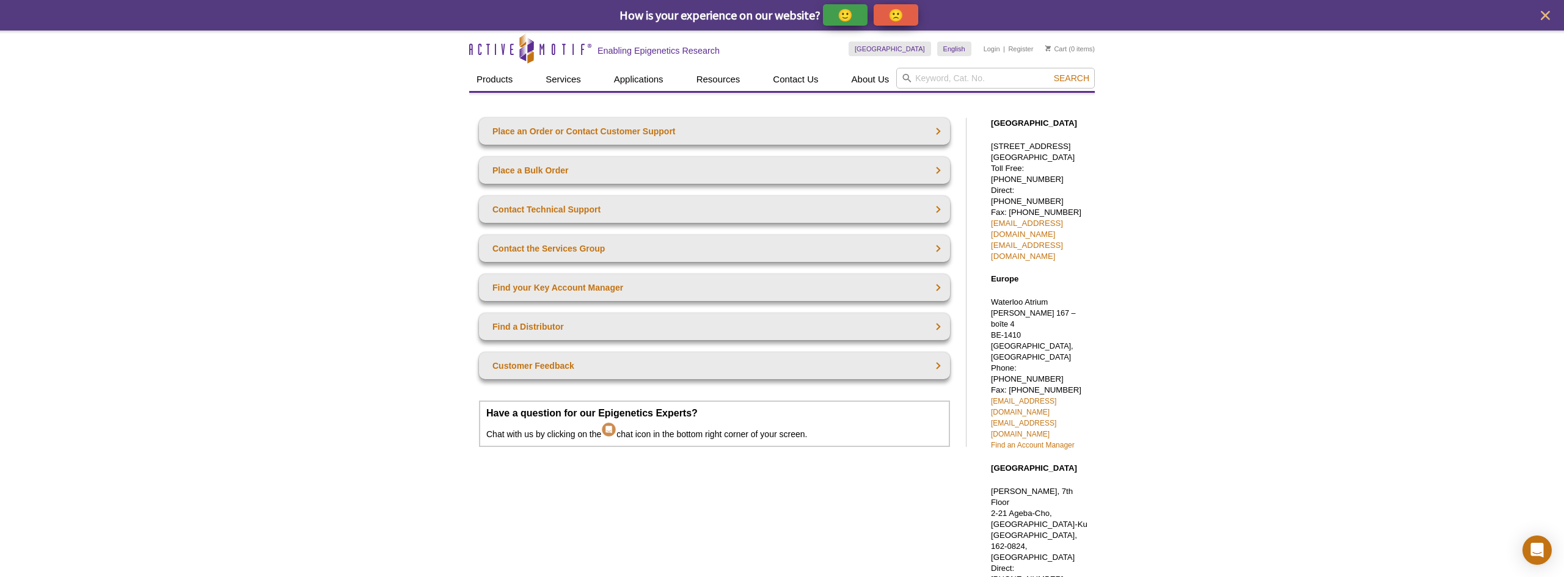 Image resolution: width=1564 pixels, height=577 pixels. What do you see at coordinates (714, 366) in the screenshot?
I see `a: Customer Feedback` at bounding box center [714, 366].